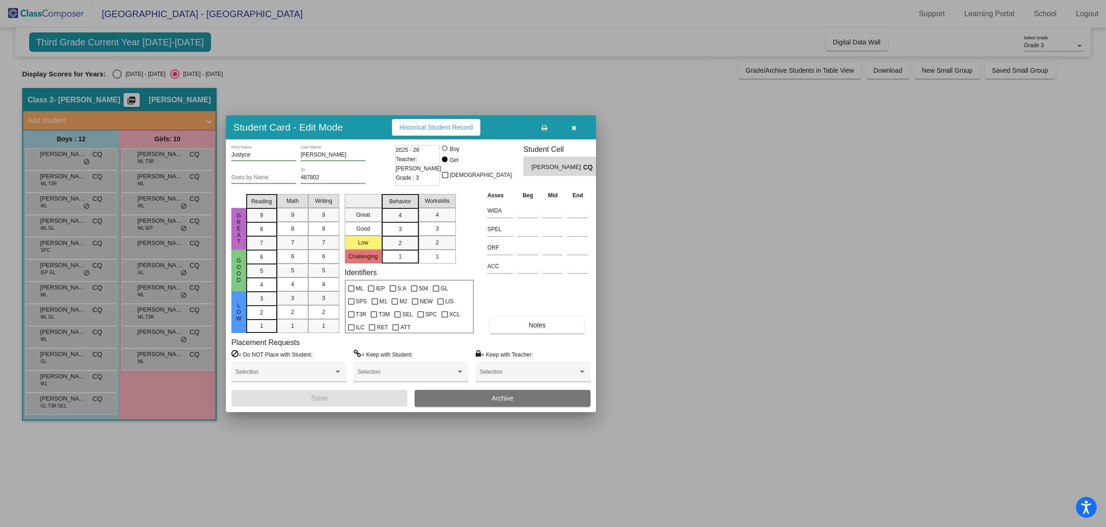  I want to click on h3: Student Cell, so click(564, 149).